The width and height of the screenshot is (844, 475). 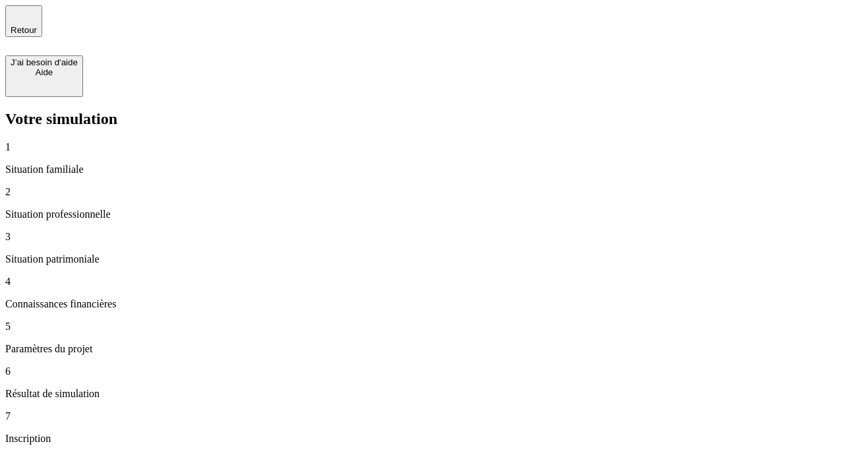 I want to click on span: Retour, so click(x=24, y=30).